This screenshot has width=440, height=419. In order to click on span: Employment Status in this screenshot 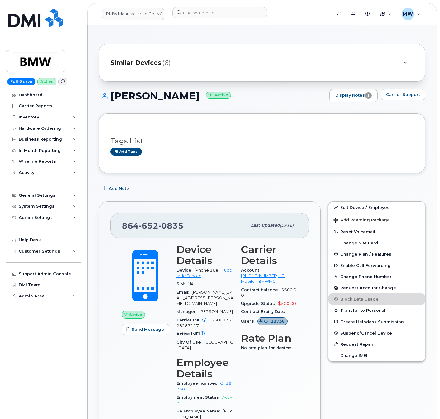, I will do `click(199, 397)`.